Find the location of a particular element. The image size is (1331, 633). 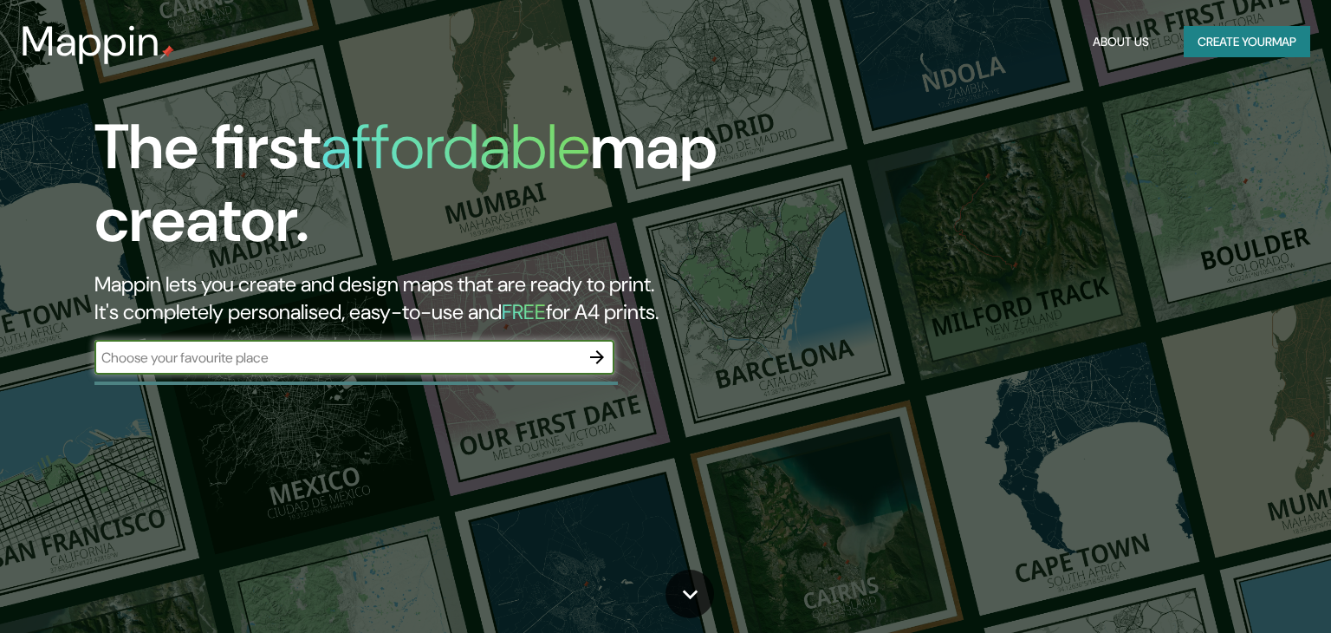

button: About Us is located at coordinates (1121, 42).